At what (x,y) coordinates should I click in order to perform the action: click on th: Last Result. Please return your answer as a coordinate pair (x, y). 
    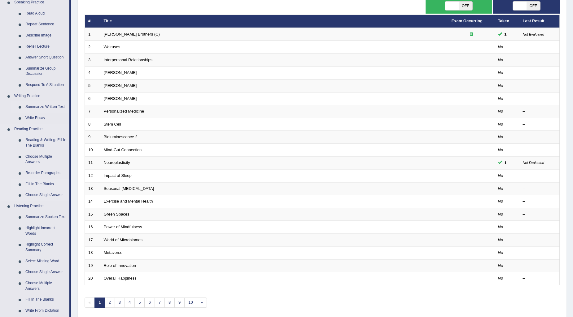
    Looking at the image, I should click on (539, 21).